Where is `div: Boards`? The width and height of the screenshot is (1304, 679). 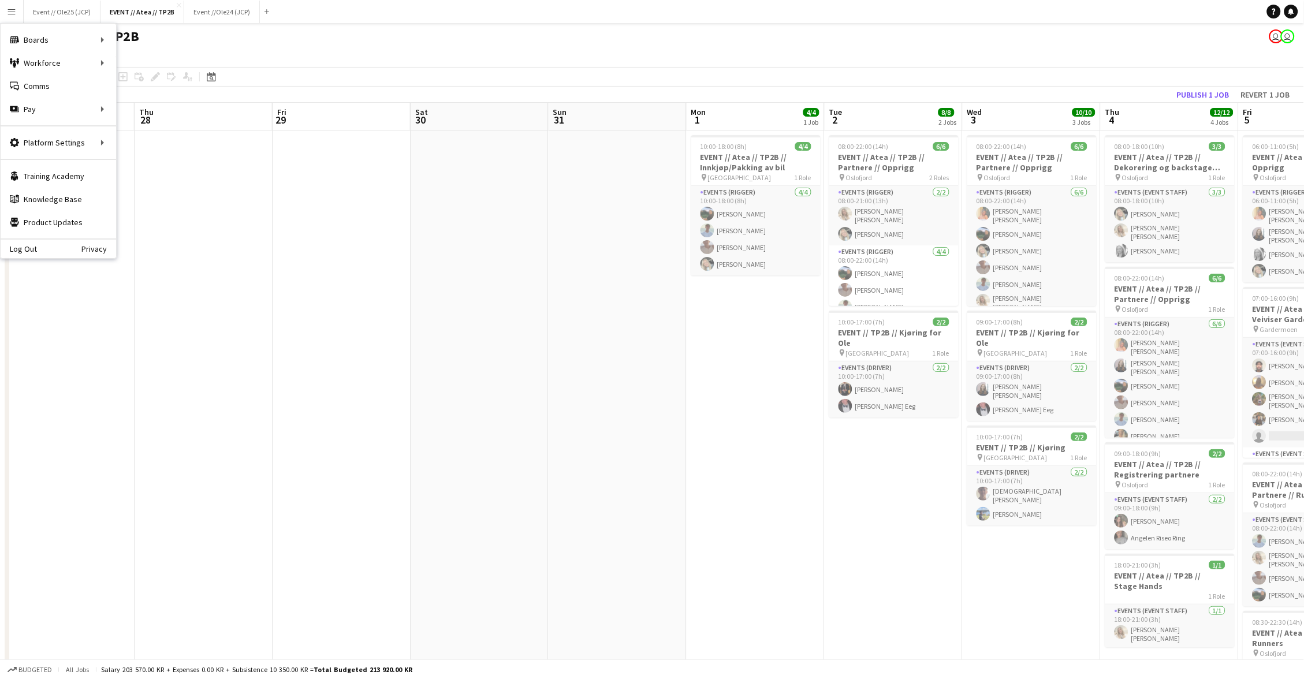 div: Boards is located at coordinates (58, 40).